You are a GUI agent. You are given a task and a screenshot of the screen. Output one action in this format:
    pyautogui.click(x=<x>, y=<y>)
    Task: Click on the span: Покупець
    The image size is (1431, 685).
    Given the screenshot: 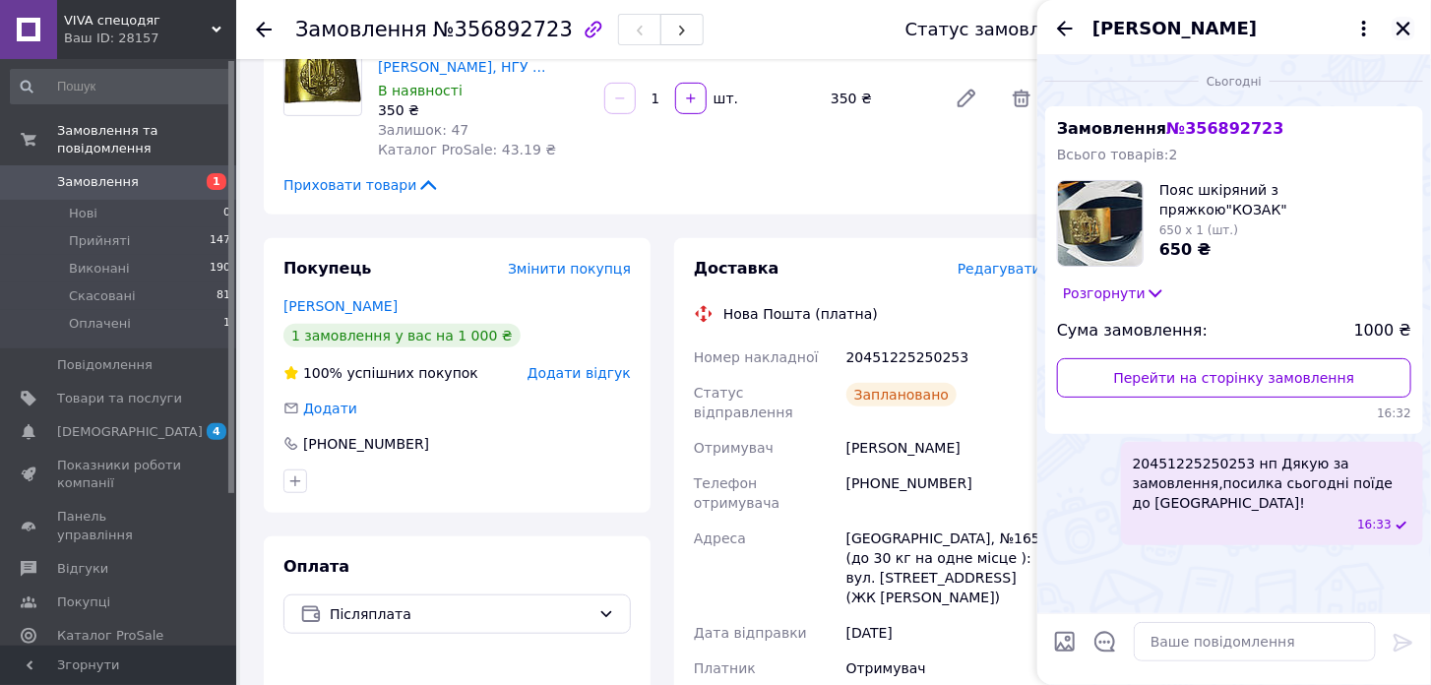 What is the action you would take?
    pyautogui.click(x=328, y=268)
    